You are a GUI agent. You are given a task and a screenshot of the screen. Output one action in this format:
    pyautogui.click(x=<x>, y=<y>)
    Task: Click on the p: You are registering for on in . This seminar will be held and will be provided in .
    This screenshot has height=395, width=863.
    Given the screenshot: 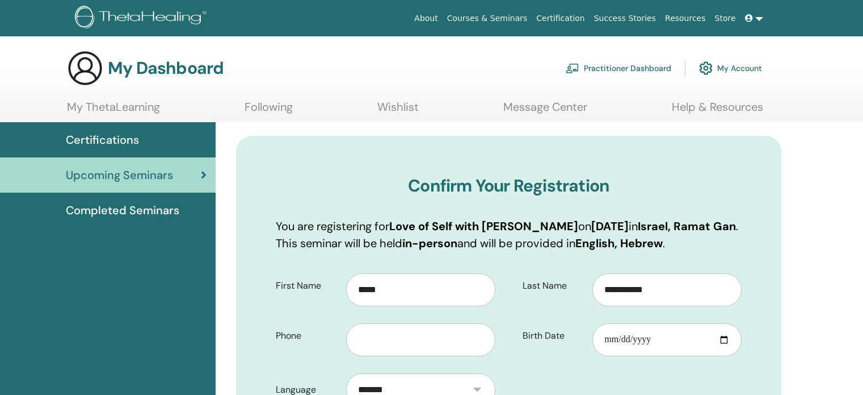 What is the action you would take?
    pyautogui.click(x=509, y=234)
    